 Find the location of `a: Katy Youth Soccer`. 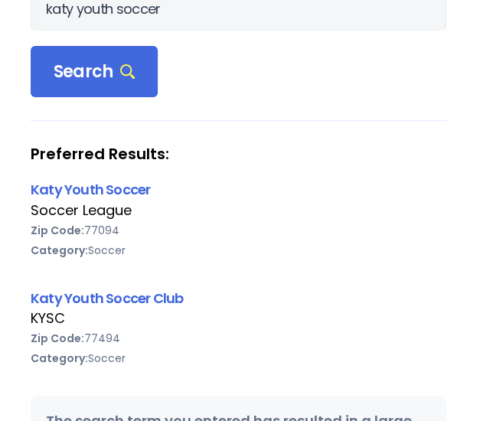

a: Katy Youth Soccer is located at coordinates (90, 189).